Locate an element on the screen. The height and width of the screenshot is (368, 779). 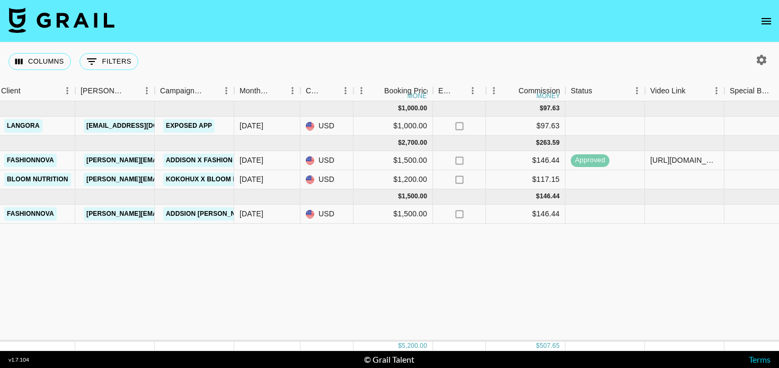
div: 2,700.00 is located at coordinates (414, 142).